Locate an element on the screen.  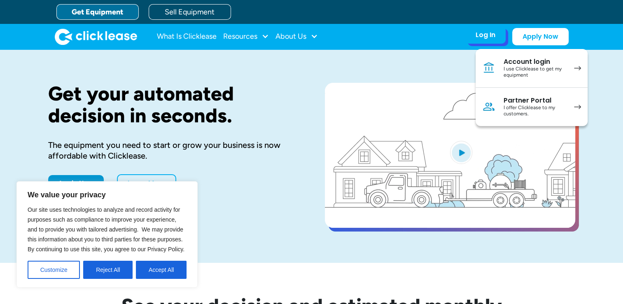
a: Get Equipment is located at coordinates (98, 12).